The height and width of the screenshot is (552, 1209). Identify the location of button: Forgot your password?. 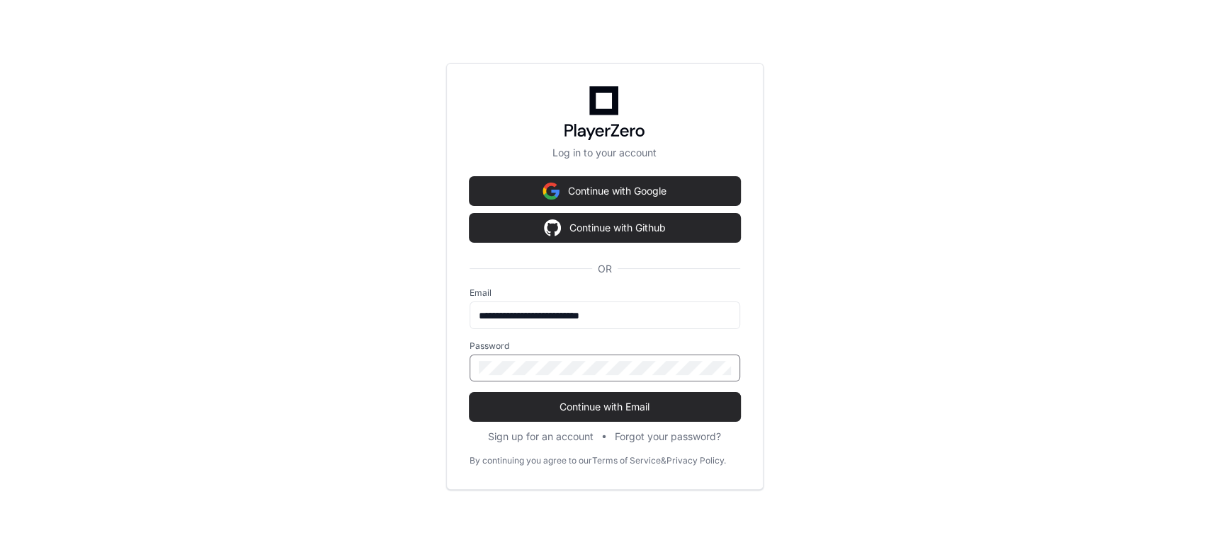
(668, 437).